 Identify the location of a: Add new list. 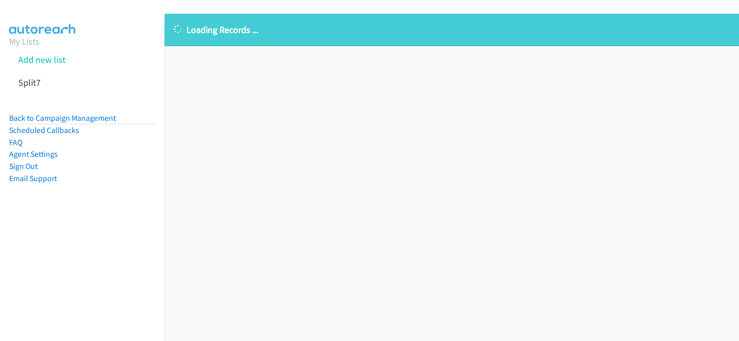
(42, 59).